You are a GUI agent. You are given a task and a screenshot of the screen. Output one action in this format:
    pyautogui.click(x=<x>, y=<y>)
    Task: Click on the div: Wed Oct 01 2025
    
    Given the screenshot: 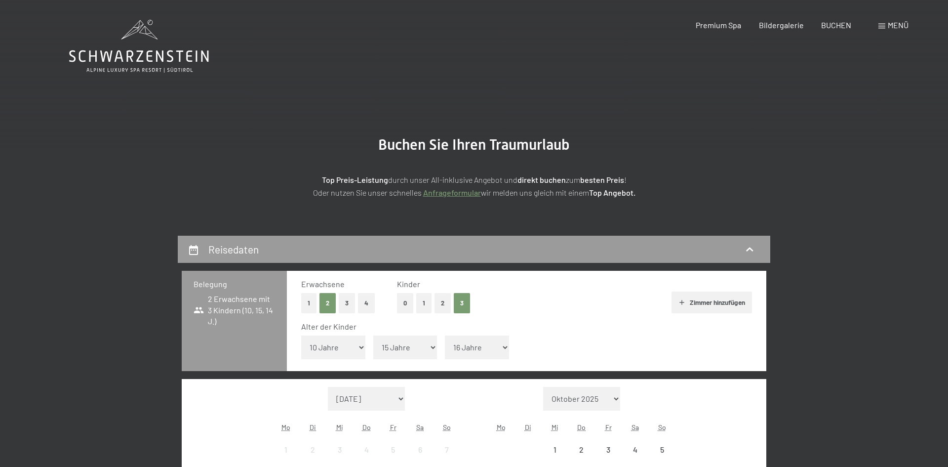 What is the action you would take?
    pyautogui.click(x=555, y=449)
    